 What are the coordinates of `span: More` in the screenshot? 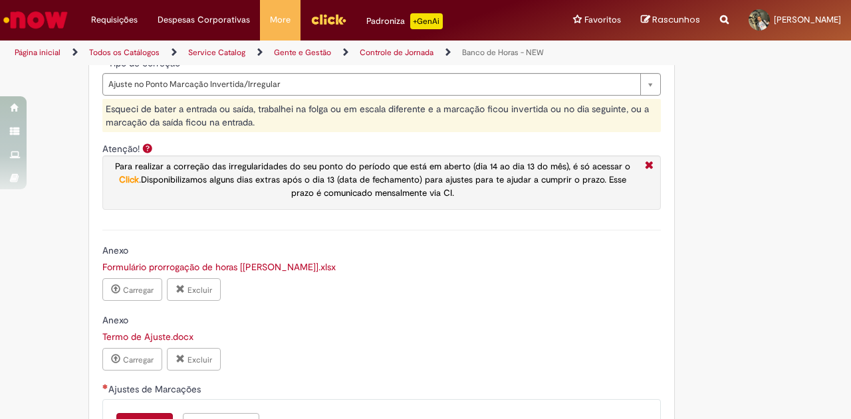 It's located at (280, 20).